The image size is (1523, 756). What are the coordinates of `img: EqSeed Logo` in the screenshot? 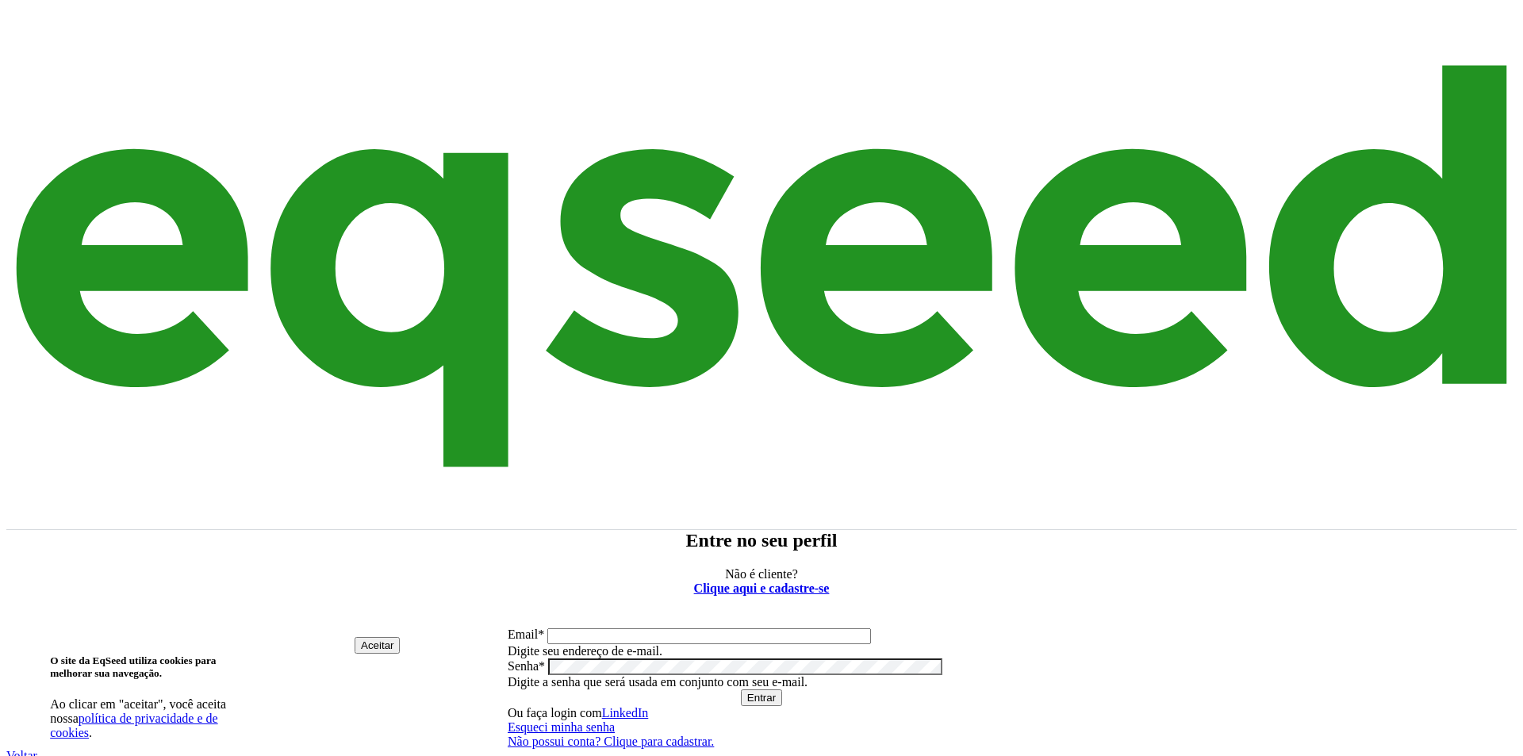 It's located at (761, 266).